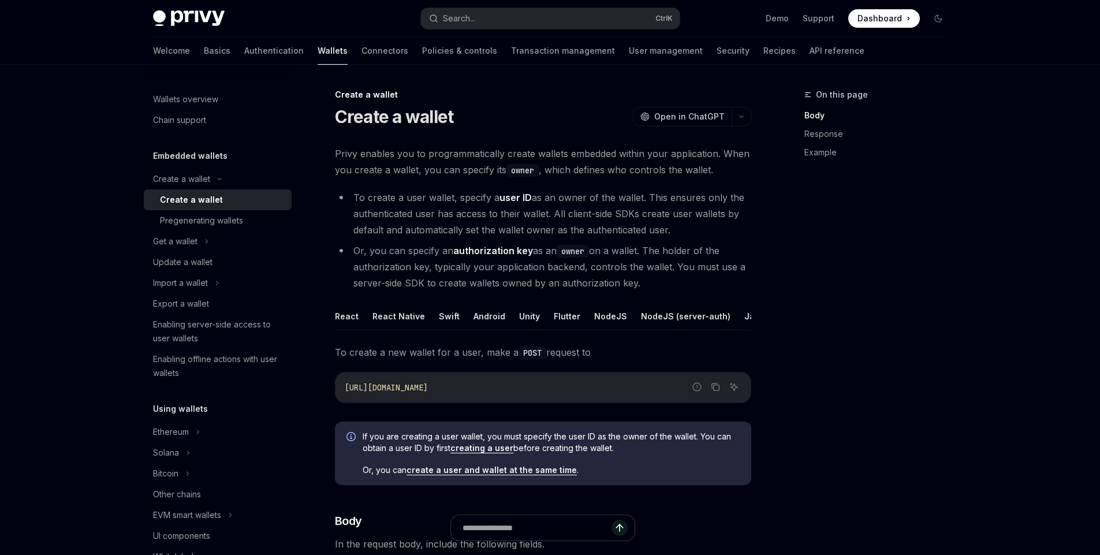  What do you see at coordinates (879, 18) in the screenshot?
I see `span: Dashboard` at bounding box center [879, 18].